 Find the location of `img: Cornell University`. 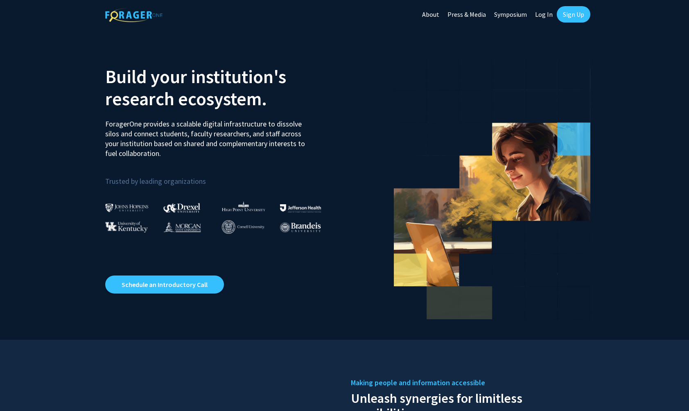

img: Cornell University is located at coordinates (243, 227).